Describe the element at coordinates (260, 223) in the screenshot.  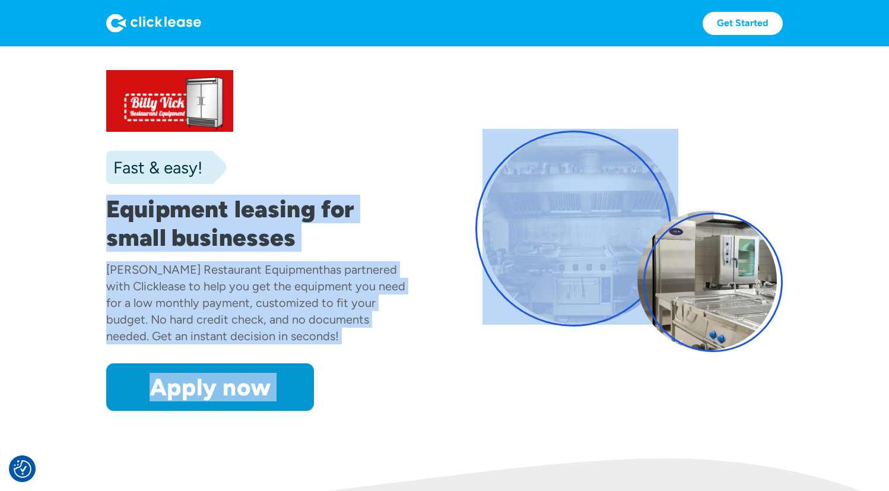
I see `h1: Equipment leasing for small businesses` at that location.